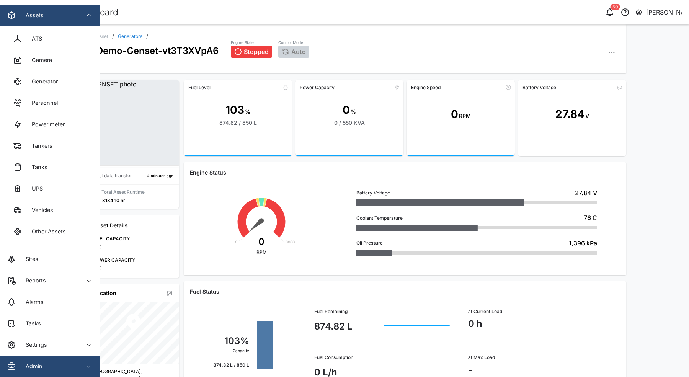 The image size is (689, 377). What do you see at coordinates (50, 39) in the screenshot?
I see `a: ATS` at bounding box center [50, 39].